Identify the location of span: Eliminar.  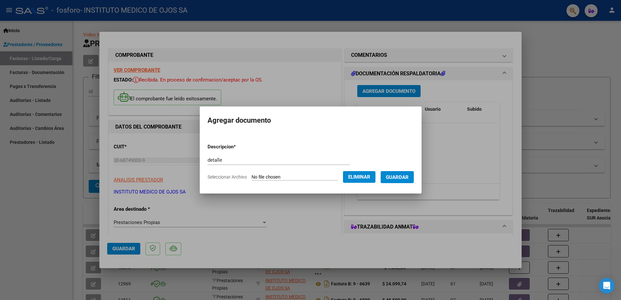
(359, 177).